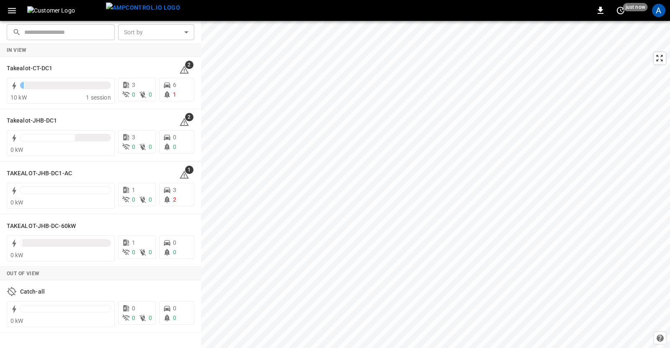  What do you see at coordinates (98, 98) in the screenshot?
I see `span: 1 session` at bounding box center [98, 98].